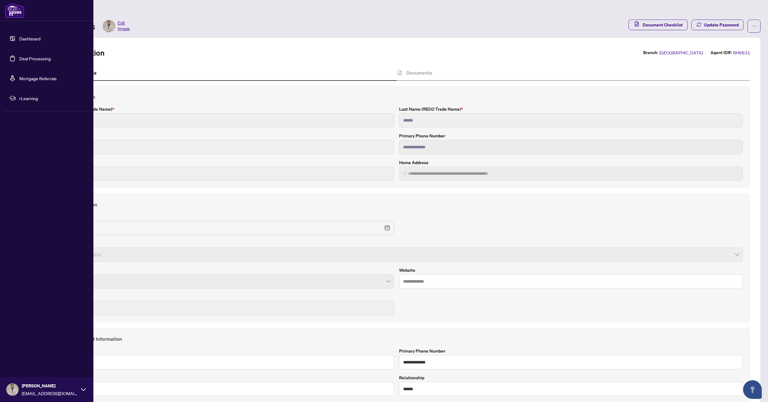 The width and height of the screenshot is (768, 402). Describe the element at coordinates (52, 98) in the screenshot. I see `span: rLearning` at that location.